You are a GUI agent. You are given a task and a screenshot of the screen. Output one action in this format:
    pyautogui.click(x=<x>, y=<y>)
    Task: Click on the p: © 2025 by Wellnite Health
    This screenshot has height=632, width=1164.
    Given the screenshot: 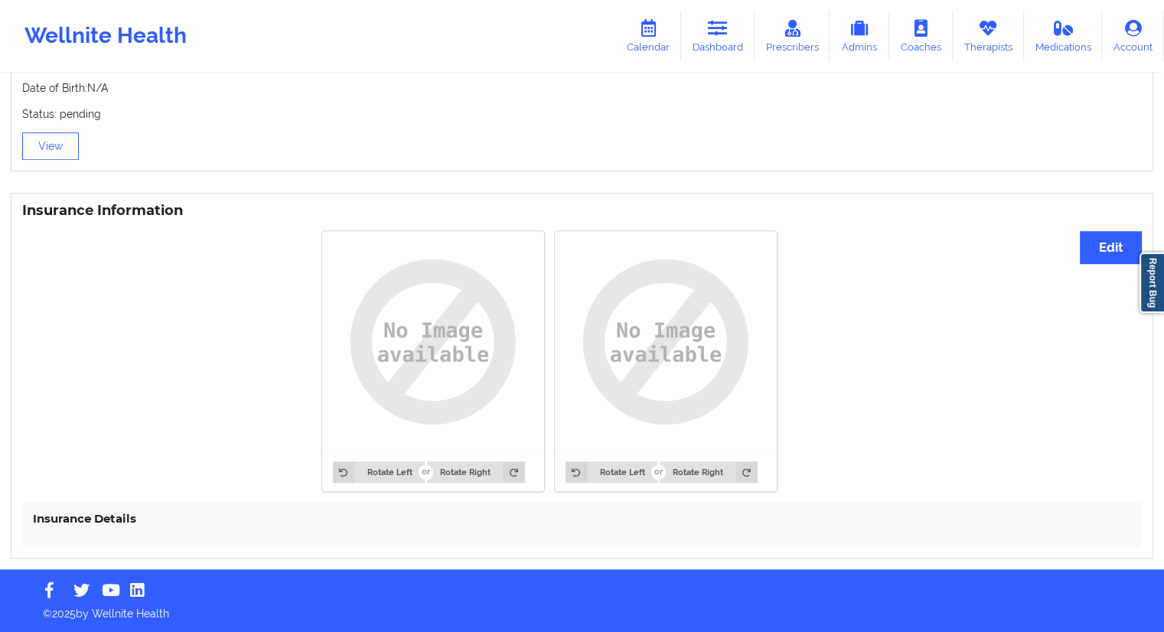 What is the action you would take?
    pyautogui.click(x=582, y=609)
    